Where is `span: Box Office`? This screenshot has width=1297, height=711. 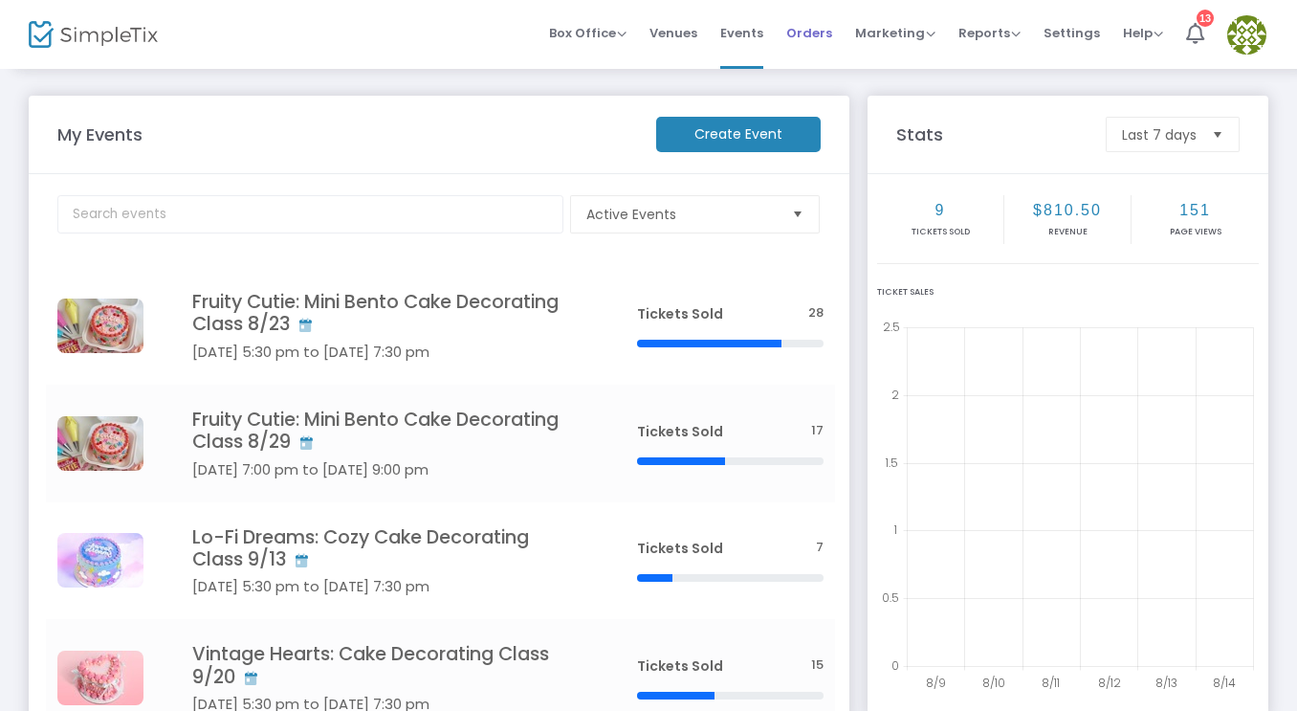 span: Box Office is located at coordinates (587, 33).